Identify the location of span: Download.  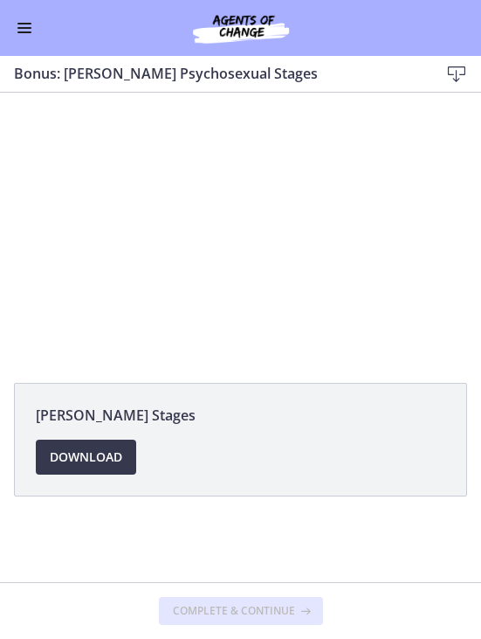
(86, 457).